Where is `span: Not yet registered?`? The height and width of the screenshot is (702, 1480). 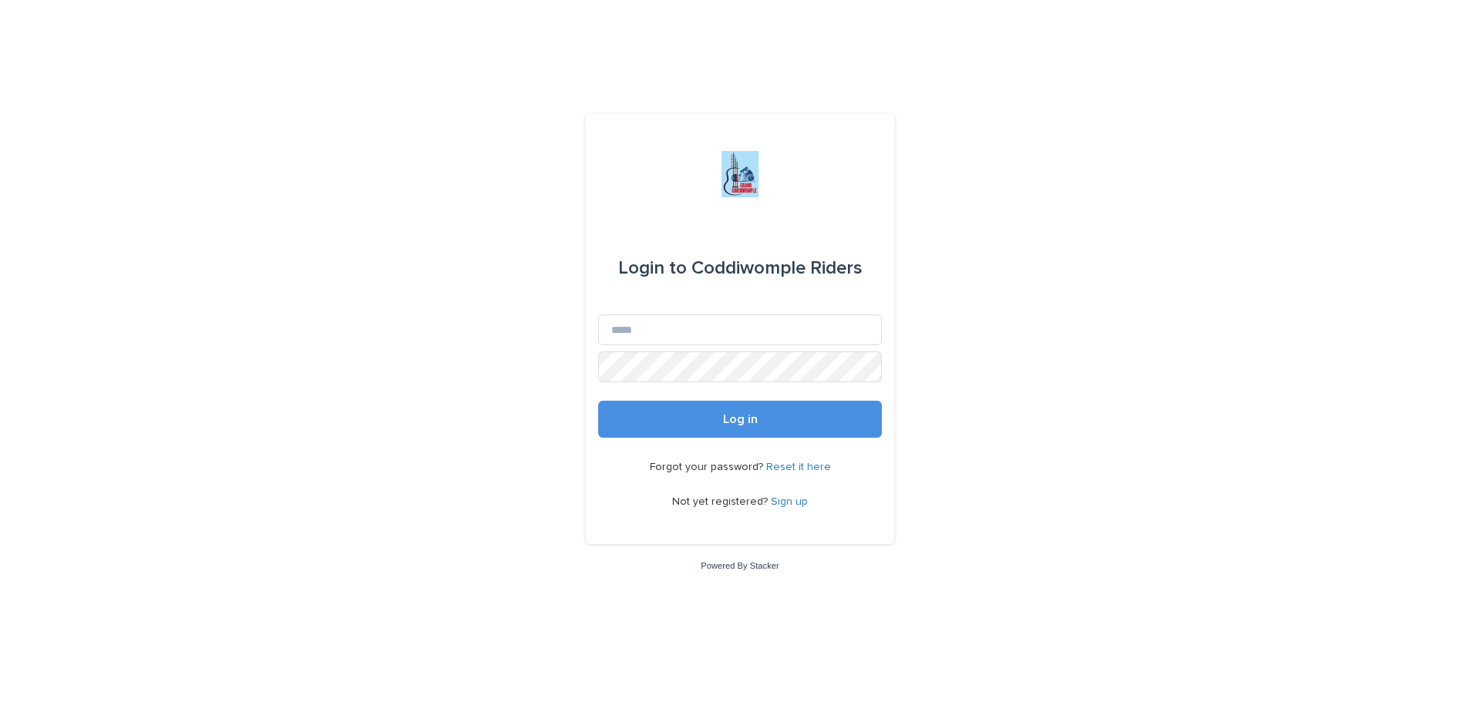
span: Not yet registered? is located at coordinates (721, 502).